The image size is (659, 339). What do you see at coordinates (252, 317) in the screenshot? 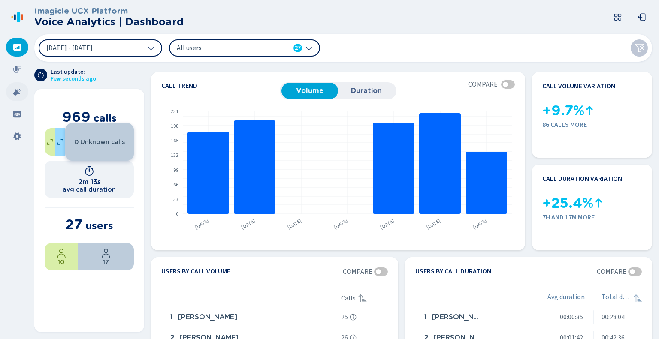
I see `div: Victor Zeledon` at bounding box center [252, 317].